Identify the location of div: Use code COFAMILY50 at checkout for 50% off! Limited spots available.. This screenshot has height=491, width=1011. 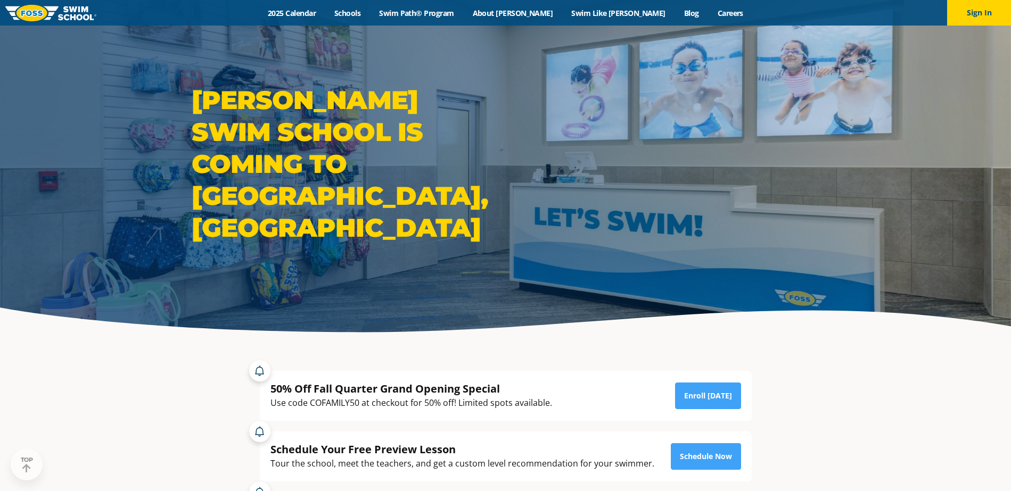
(411, 403).